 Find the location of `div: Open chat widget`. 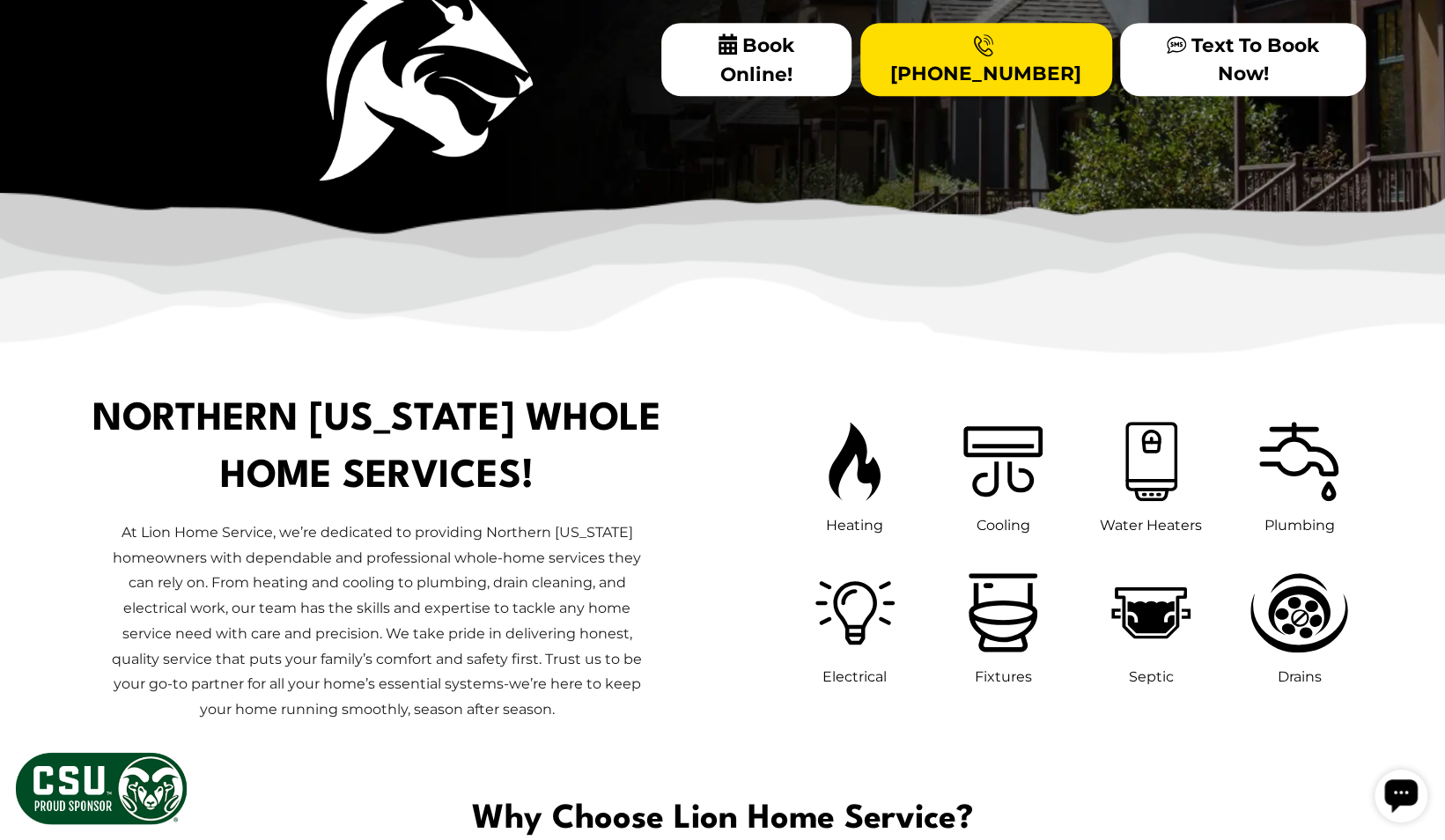

div: Open chat widget is located at coordinates (33, 33).